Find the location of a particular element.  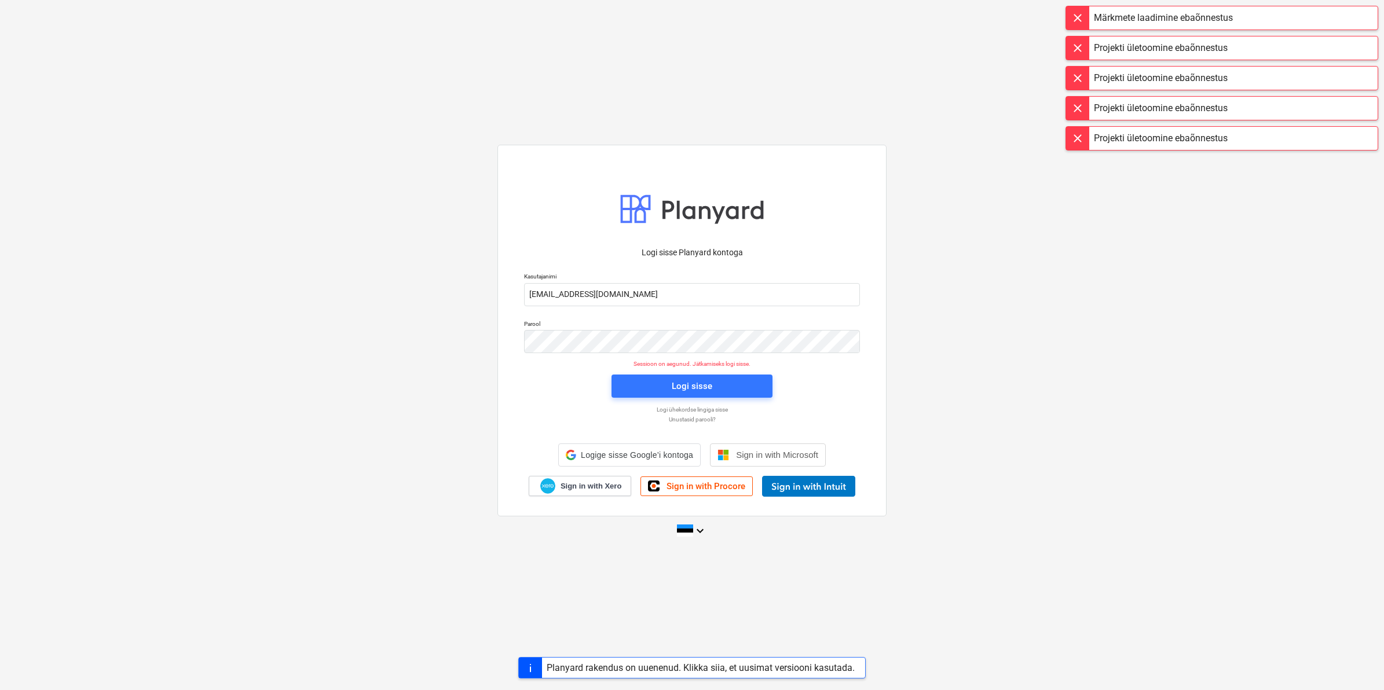

p: Kasutajanimi is located at coordinates (692, 277).